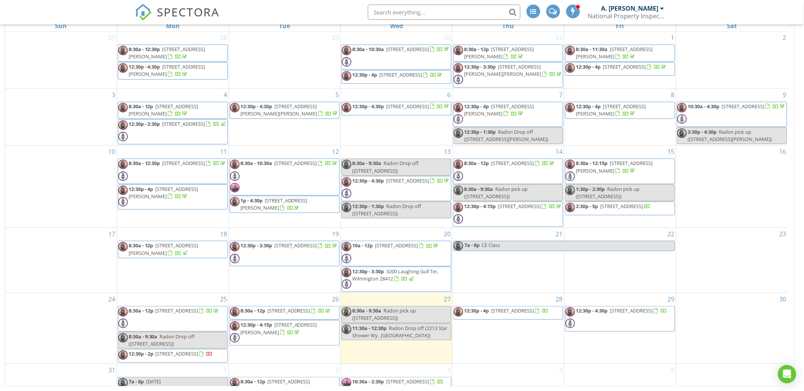 This screenshot has width=804, height=391. Describe the element at coordinates (703, 106) in the screenshot. I see `span: 10:30a - 4:30p` at that location.